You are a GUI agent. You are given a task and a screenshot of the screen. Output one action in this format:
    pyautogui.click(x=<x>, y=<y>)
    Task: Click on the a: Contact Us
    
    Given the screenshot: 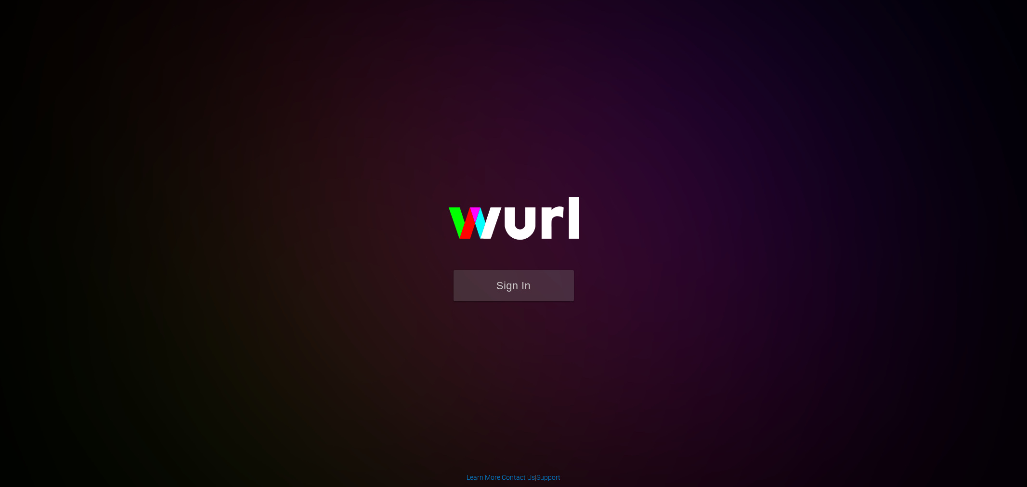 What is the action you would take?
    pyautogui.click(x=518, y=477)
    